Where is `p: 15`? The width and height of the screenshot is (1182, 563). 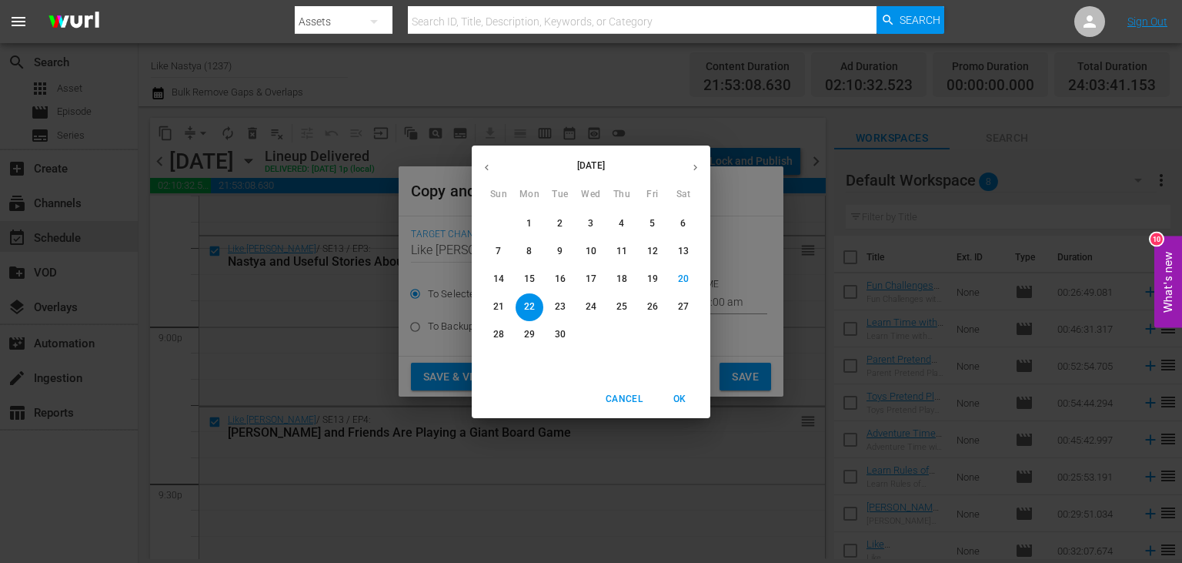
p: 15 is located at coordinates (530, 279).